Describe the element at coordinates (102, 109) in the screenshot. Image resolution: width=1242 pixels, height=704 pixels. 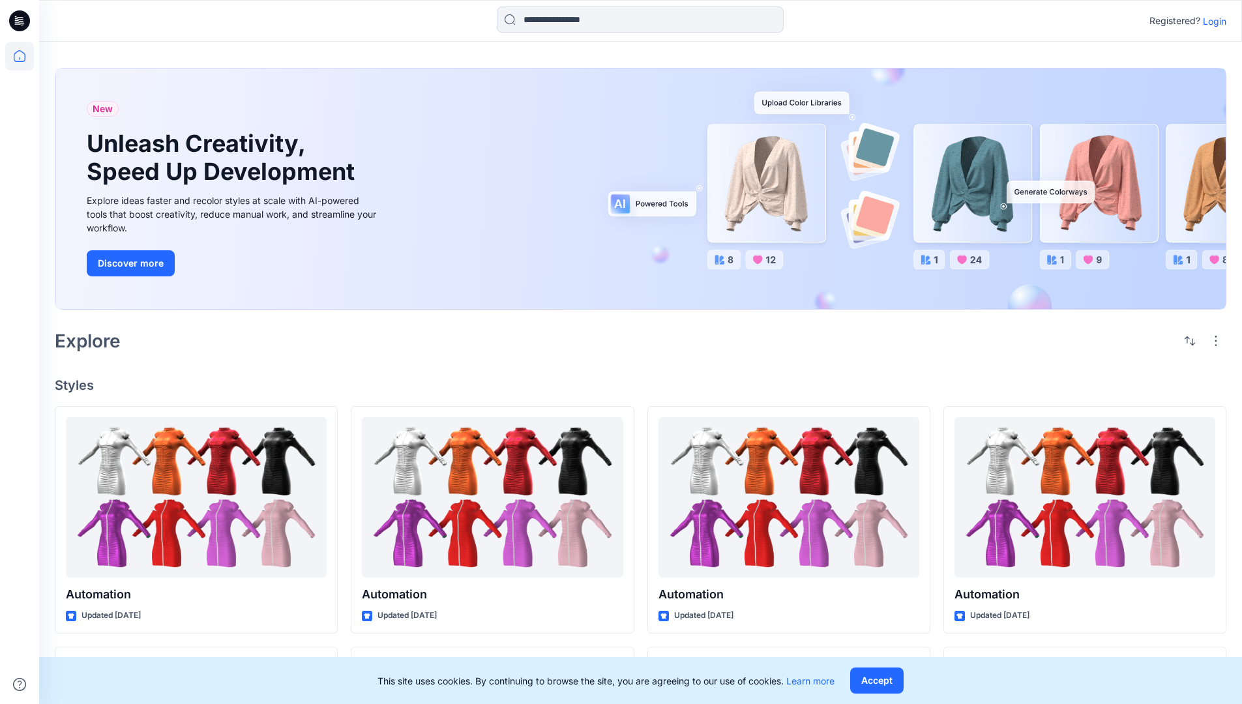
I see `span: New` at that location.